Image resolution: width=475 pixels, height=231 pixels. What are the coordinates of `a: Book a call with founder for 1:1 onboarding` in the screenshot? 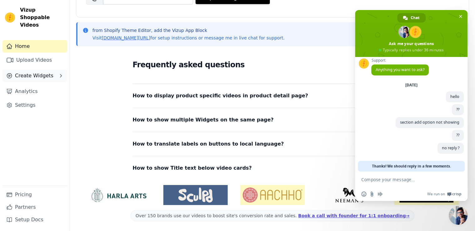 It's located at (354, 215).